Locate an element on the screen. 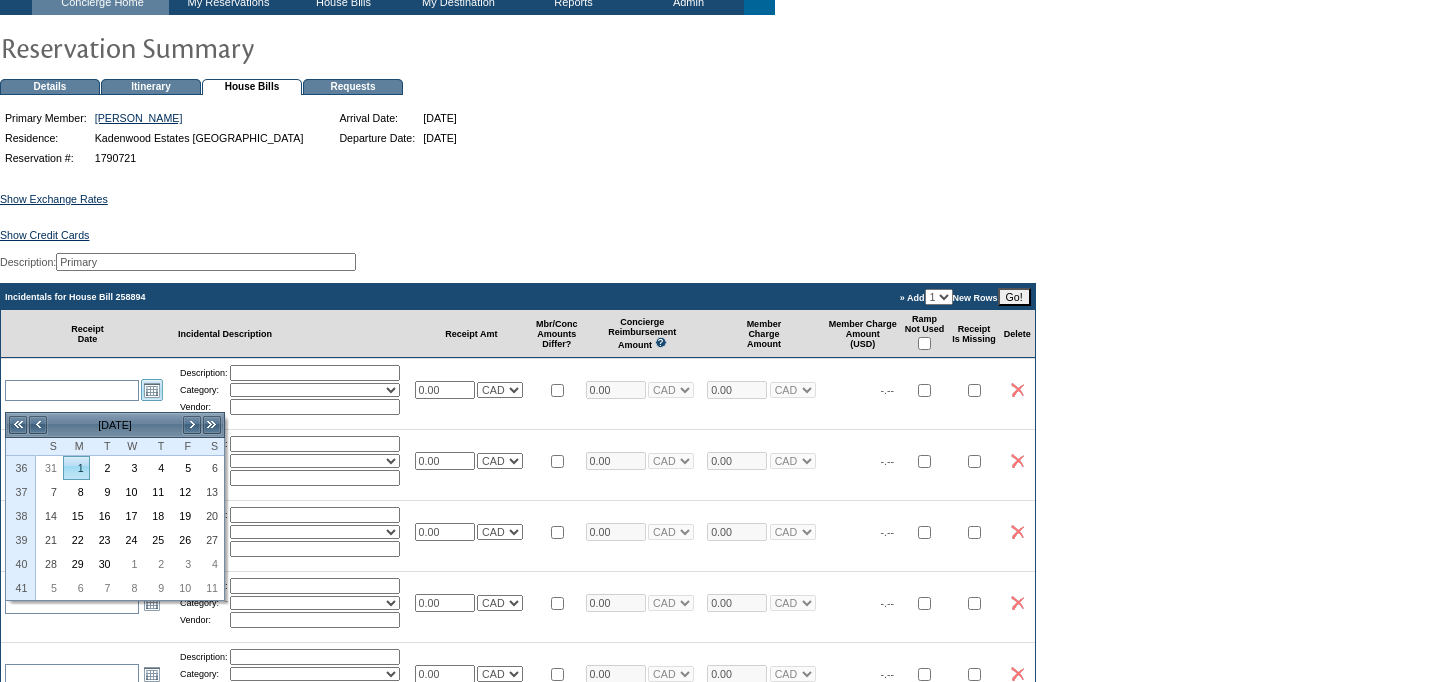 Image resolution: width=1439 pixels, height=682 pixels. a: 4 is located at coordinates (156, 468).